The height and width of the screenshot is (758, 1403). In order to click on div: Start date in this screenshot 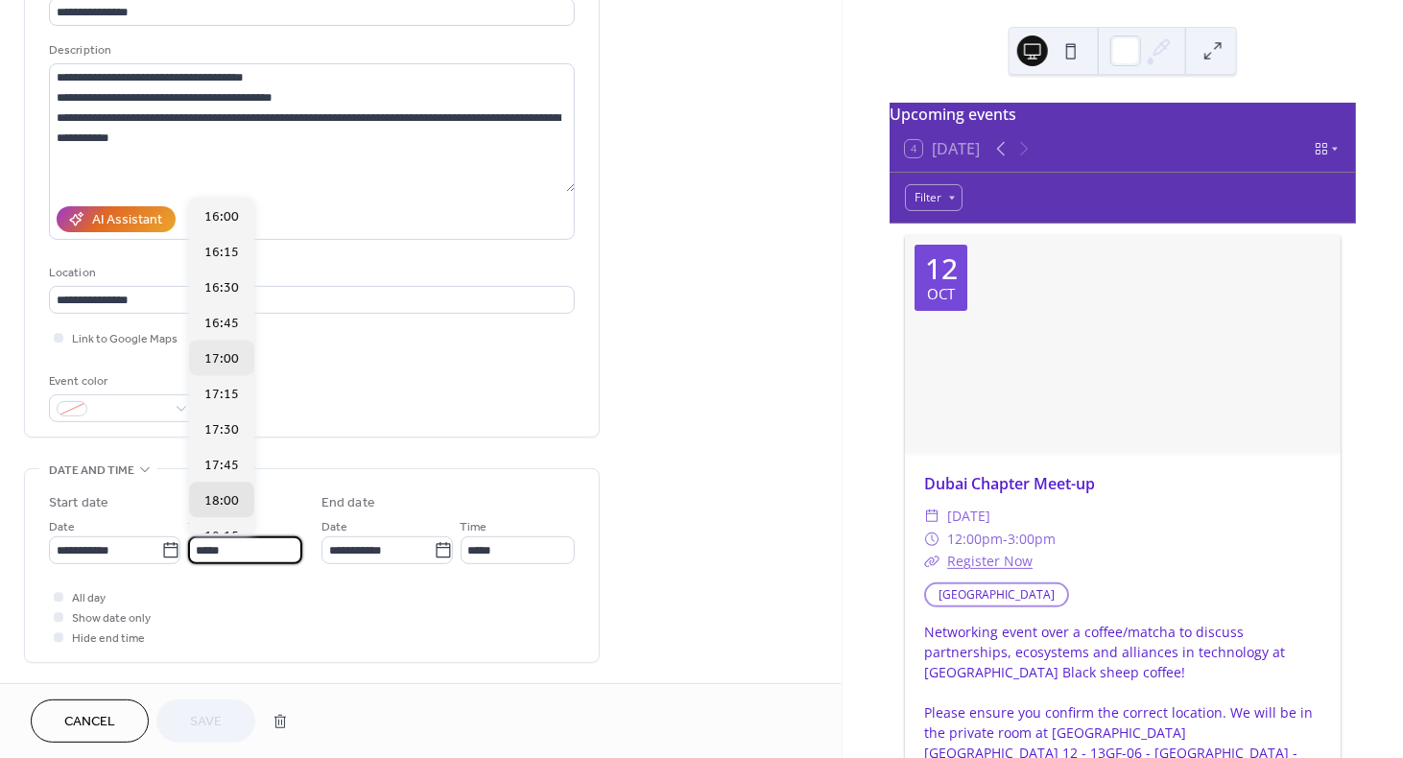, I will do `click(79, 503)`.